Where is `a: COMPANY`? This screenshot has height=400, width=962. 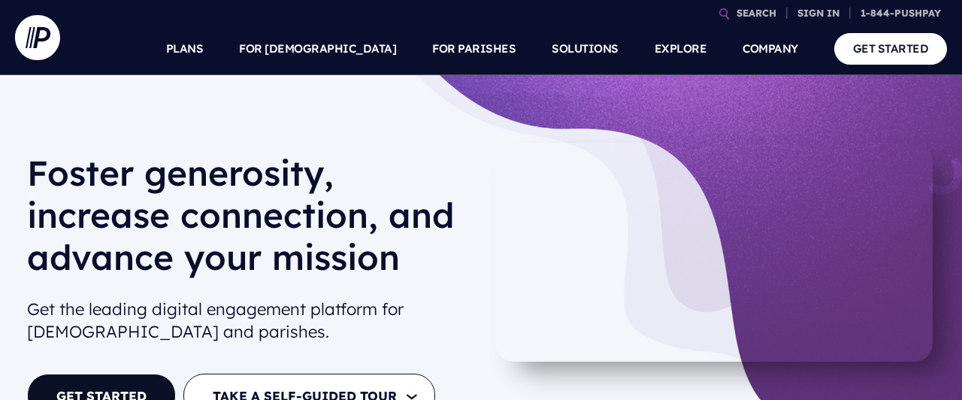 a: COMPANY is located at coordinates (770, 49).